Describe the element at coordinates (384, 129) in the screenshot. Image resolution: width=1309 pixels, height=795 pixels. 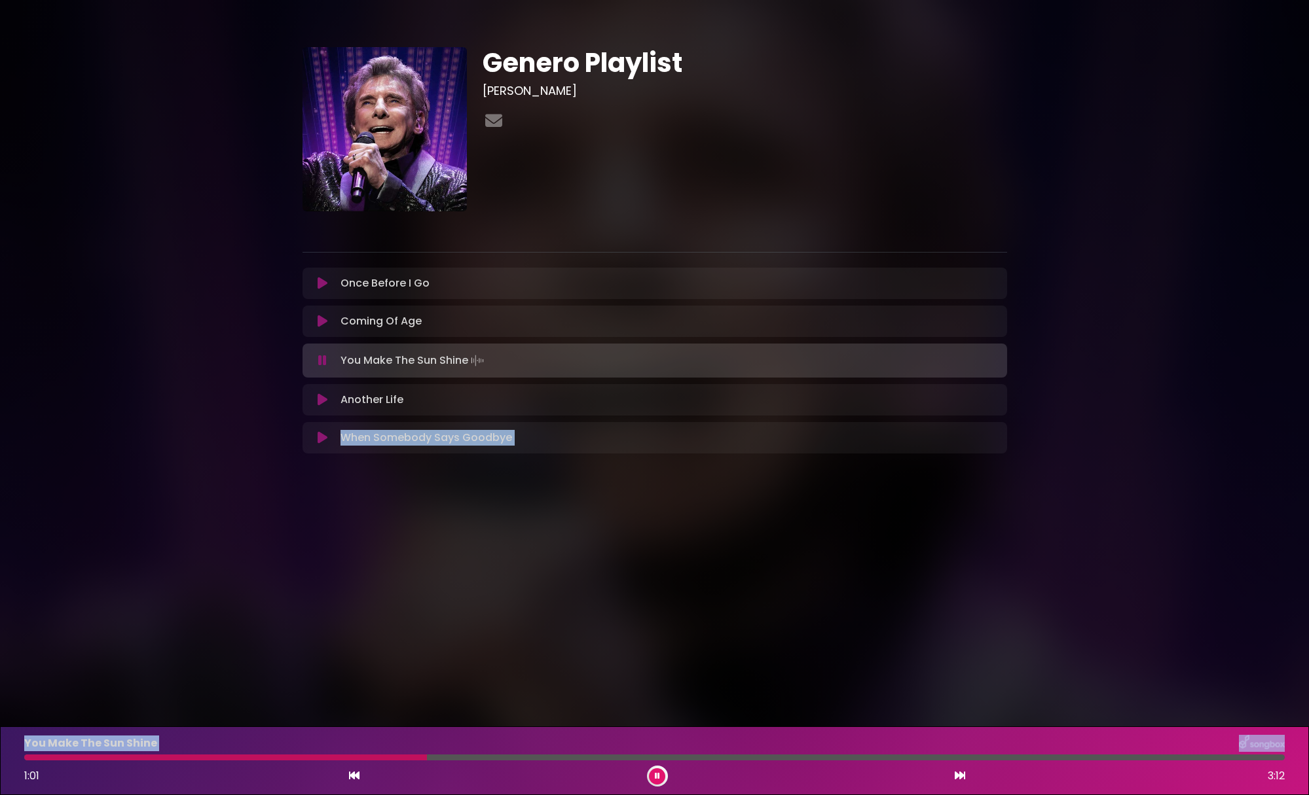
I see `img: 6qwFYesTPurQnItdpMxg` at that location.